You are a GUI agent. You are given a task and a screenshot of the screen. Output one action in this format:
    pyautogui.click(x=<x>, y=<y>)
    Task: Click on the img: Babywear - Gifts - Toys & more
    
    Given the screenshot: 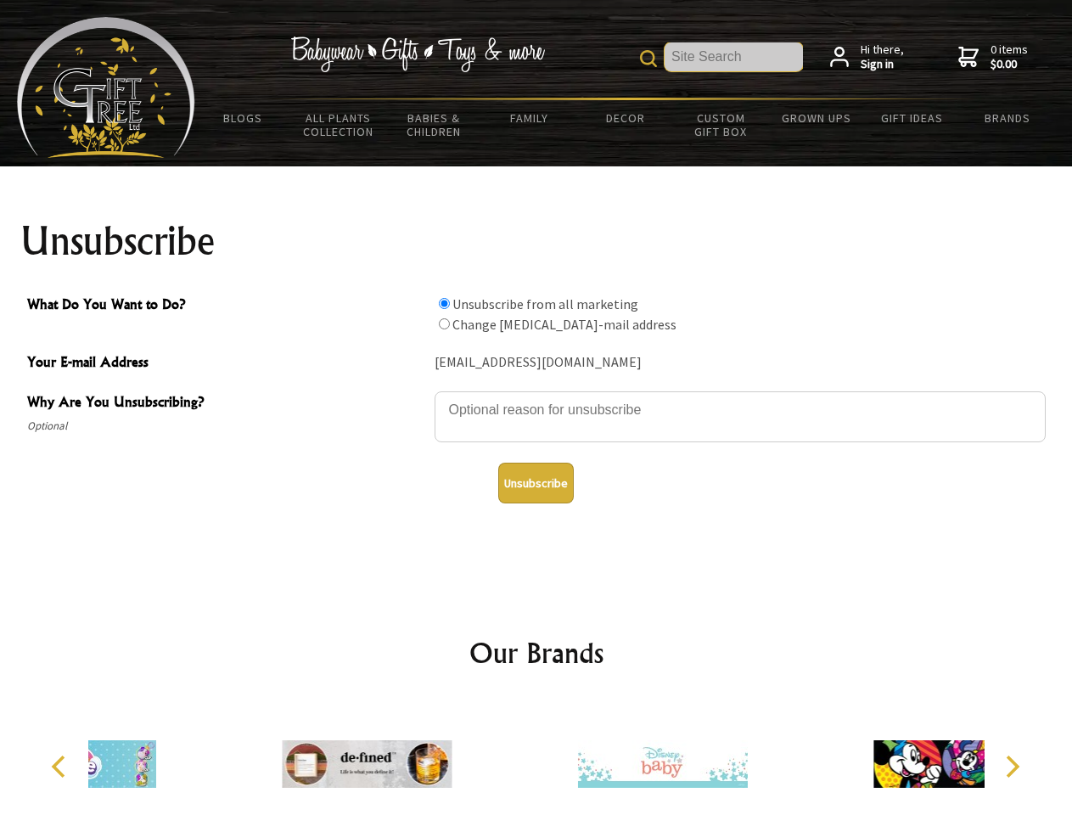 What is the action you would take?
    pyautogui.click(x=418, y=54)
    